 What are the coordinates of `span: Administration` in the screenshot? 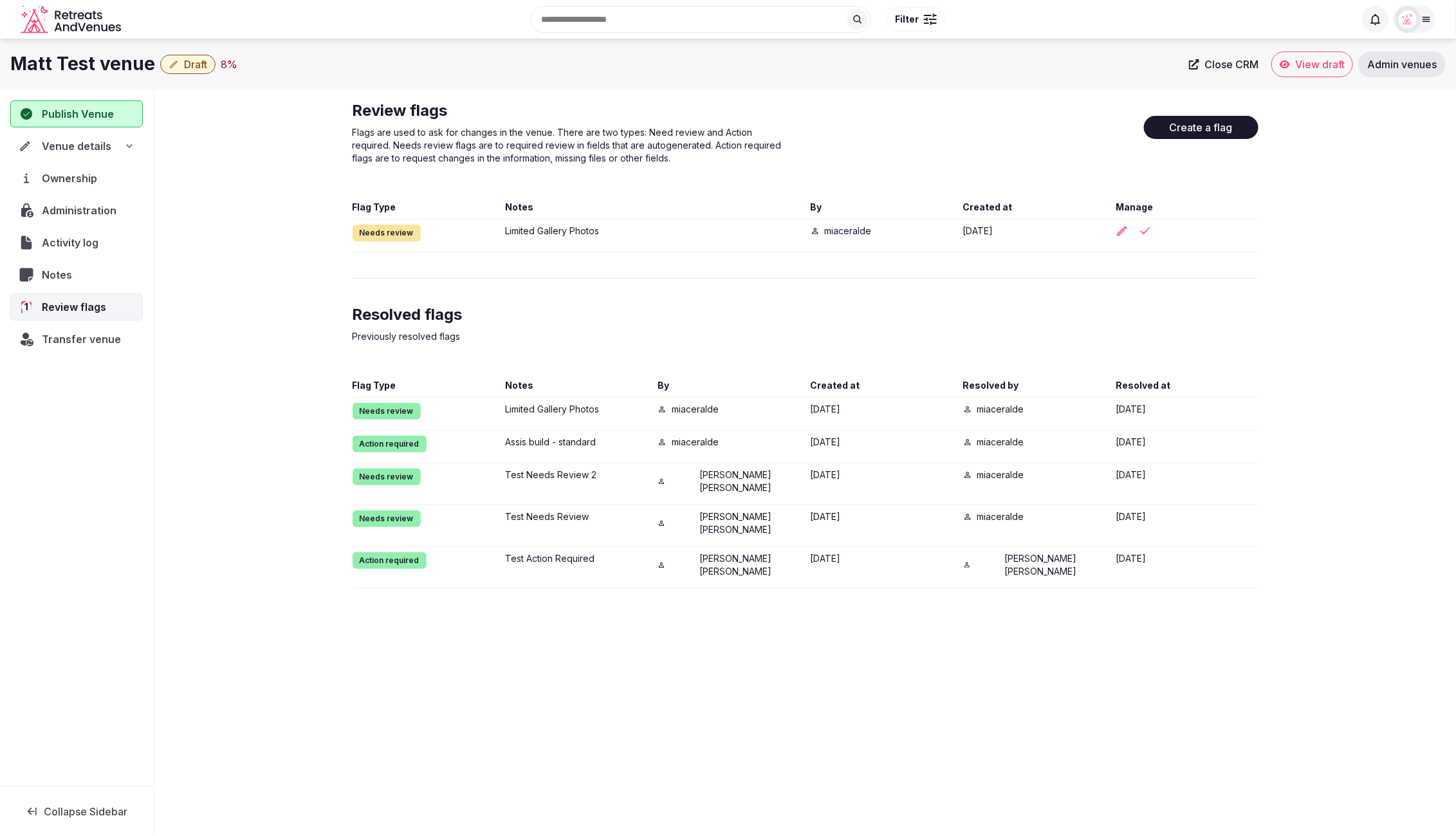 It's located at (82, 210).